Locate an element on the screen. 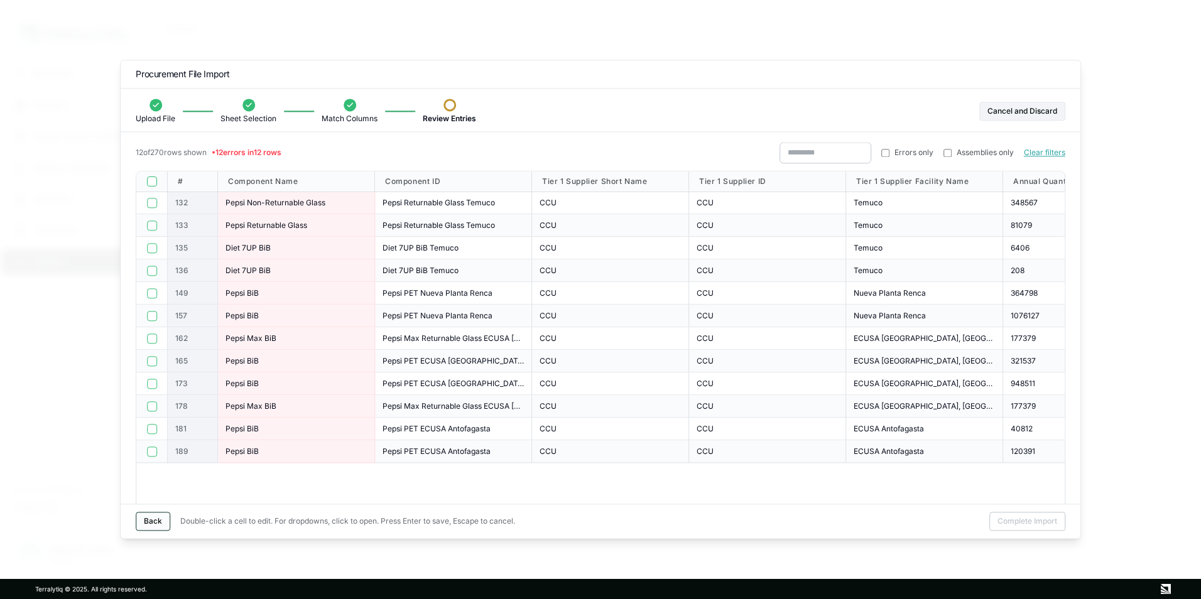  div: Tier 1 Supplier ID is located at coordinates (767, 182).